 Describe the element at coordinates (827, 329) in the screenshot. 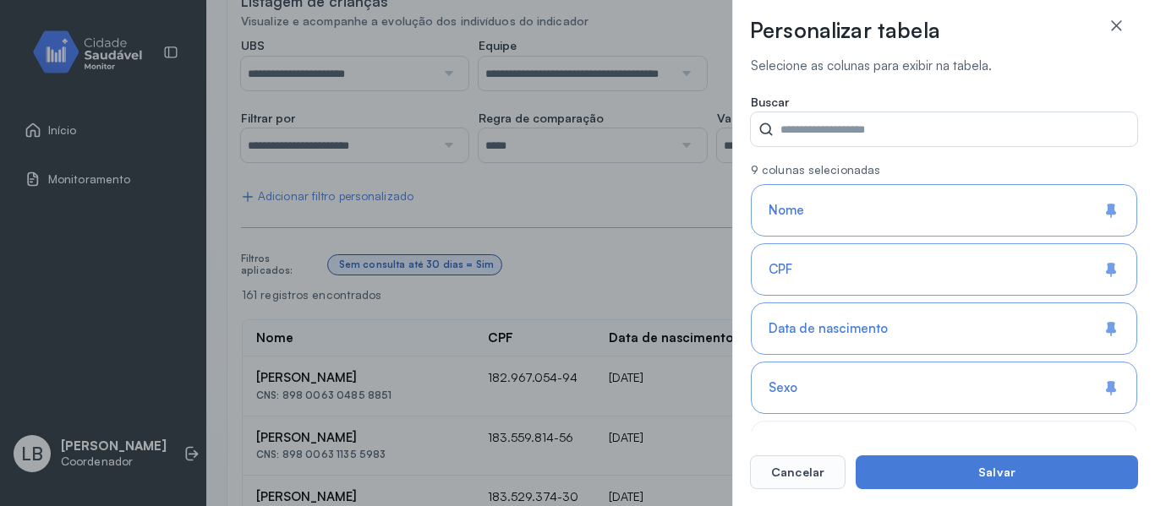

I see `span: Data de nascimento` at that location.